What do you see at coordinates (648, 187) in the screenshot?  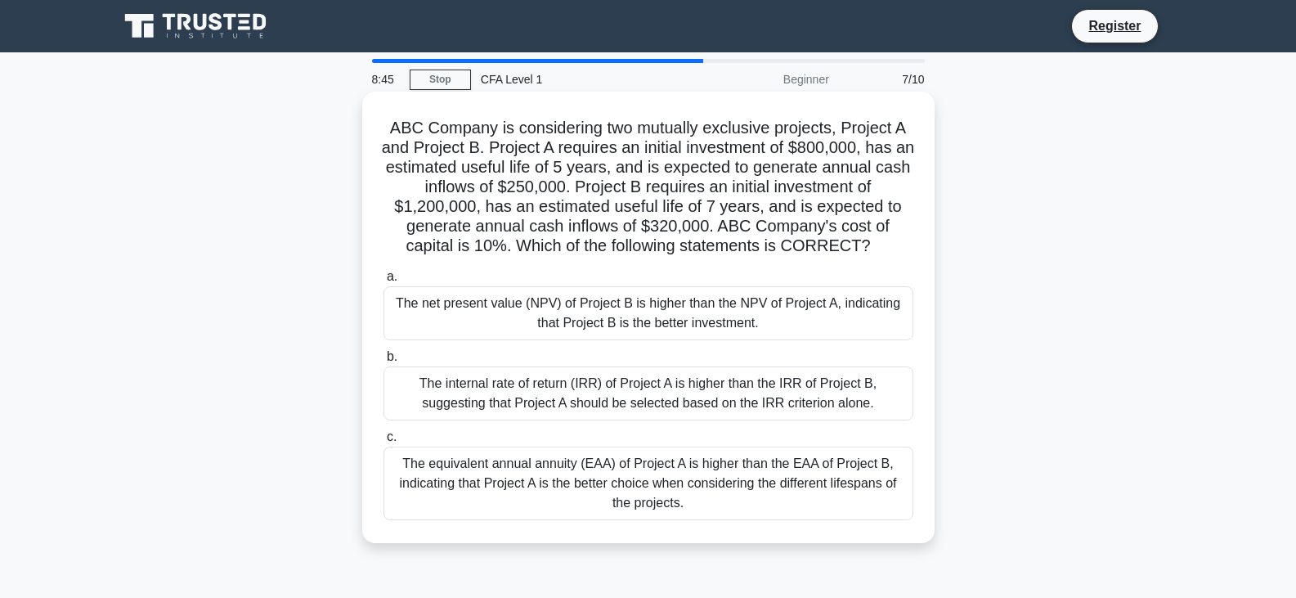 I see `h5: ABC Company is considering two mutually exclusive projects, Project A and Project B. Project A re...` at bounding box center [648, 187].